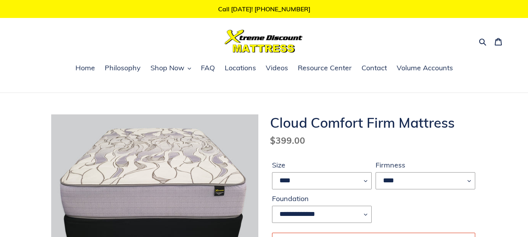 The width and height of the screenshot is (528, 237). Describe the element at coordinates (288, 140) in the screenshot. I see `span: $399.00` at that location.